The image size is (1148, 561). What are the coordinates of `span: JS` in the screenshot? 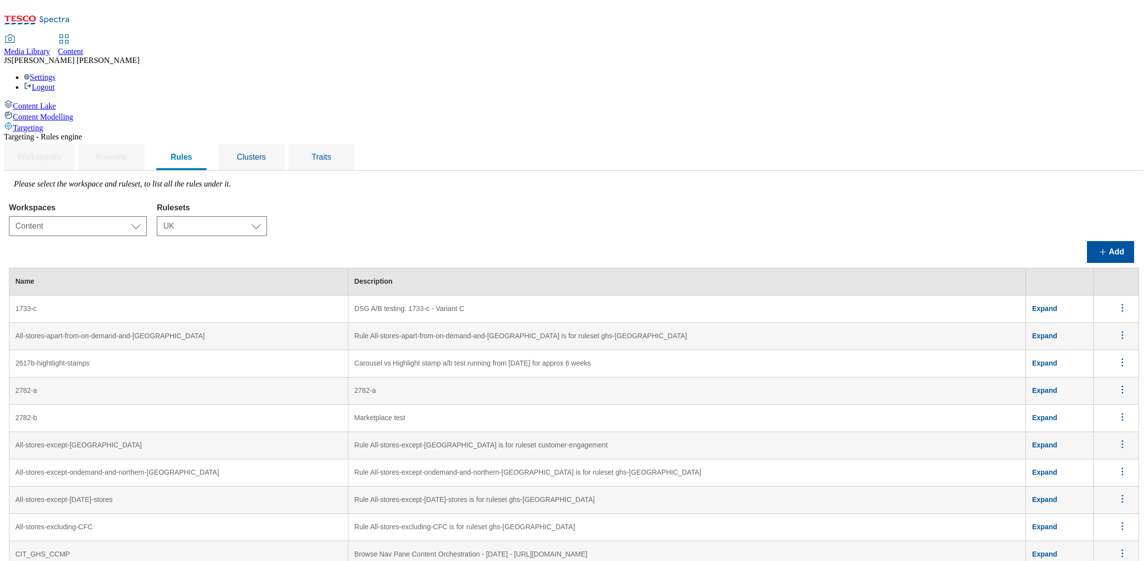 It's located at (7, 60).